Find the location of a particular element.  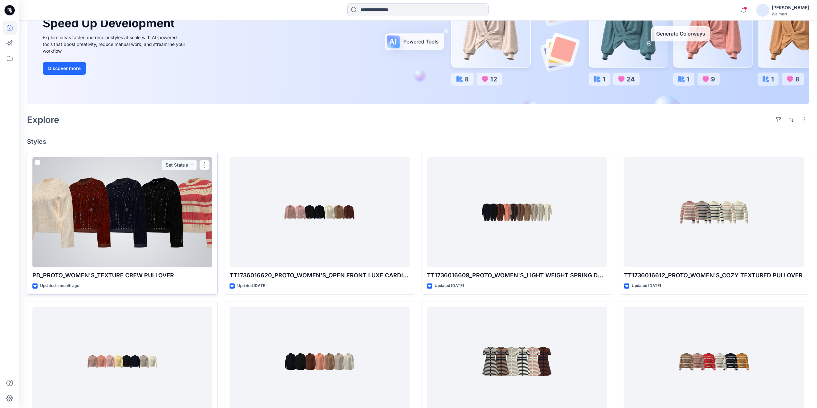

a: TT1736016609_PROTO_WOMEN'S_LIGHT WEIGHT SPRING DUSTER is located at coordinates (517, 212).